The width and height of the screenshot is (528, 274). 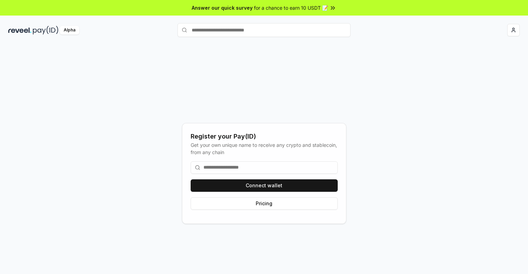 What do you see at coordinates (20, 30) in the screenshot?
I see `img: reveel_dark` at bounding box center [20, 30].